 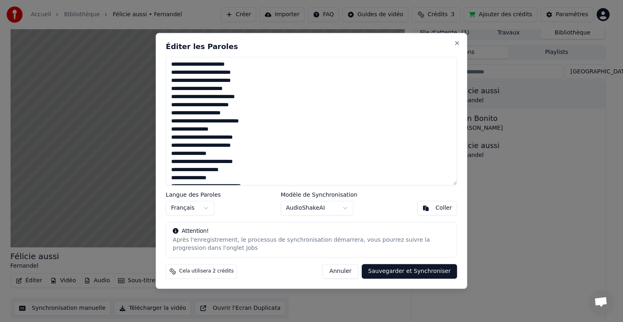 I want to click on button: Annuler, so click(x=340, y=272).